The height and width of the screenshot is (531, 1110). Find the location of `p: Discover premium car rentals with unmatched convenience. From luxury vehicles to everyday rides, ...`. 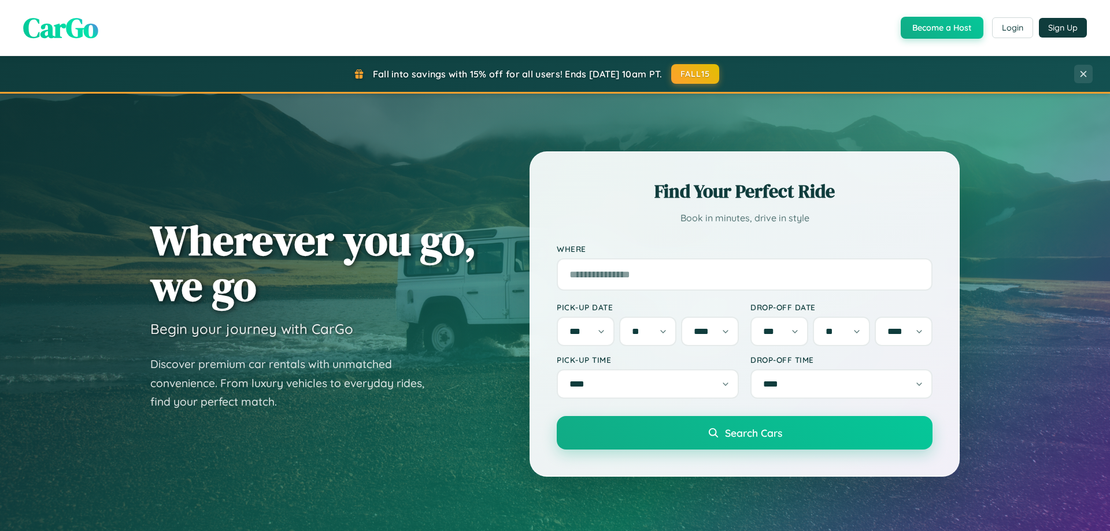

p: Discover premium car rentals with unmatched convenience. From luxury vehicles to everyday rides, ... is located at coordinates (295, 383).